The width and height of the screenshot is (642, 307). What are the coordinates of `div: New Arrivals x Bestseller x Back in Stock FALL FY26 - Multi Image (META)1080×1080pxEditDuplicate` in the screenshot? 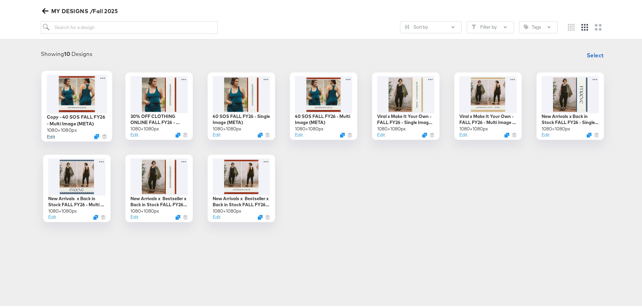 It's located at (241, 187).